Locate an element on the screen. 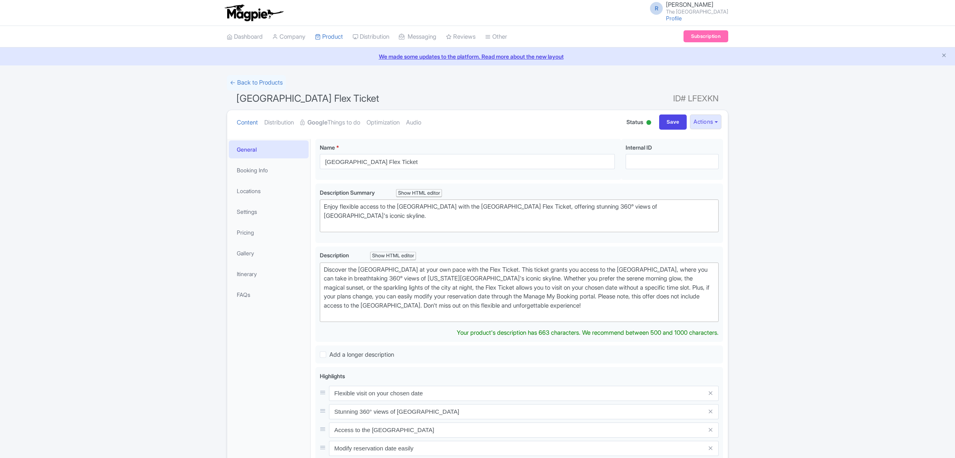 This screenshot has height=458, width=955. span: Description is located at coordinates (335, 255).